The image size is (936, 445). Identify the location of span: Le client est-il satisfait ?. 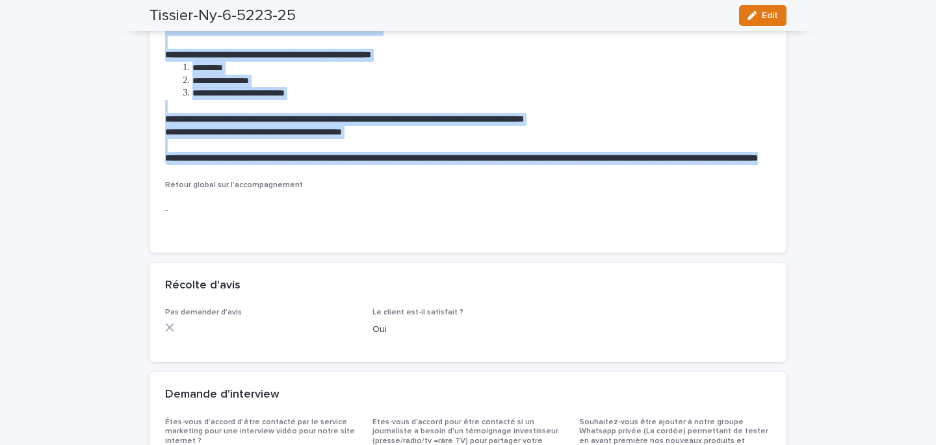
(418, 313).